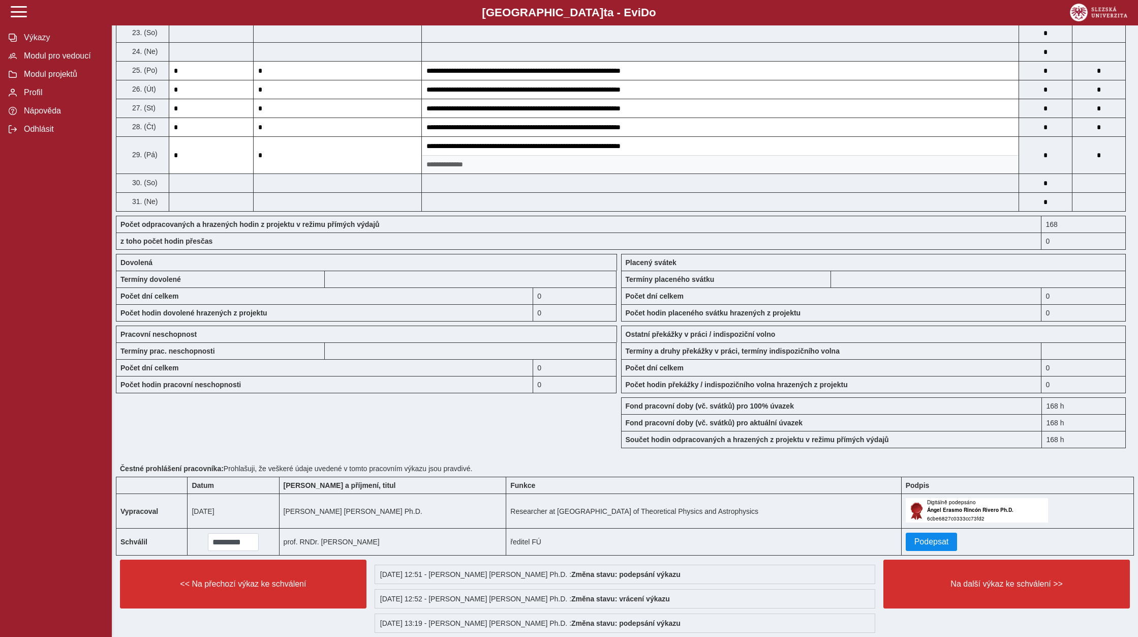  Describe the element at coordinates (625, 468) in the screenshot. I see `div: Prohlašuji, že veškeré údaje uvedené v tomto pracovním výkazu jsou pravdivé.` at that location.